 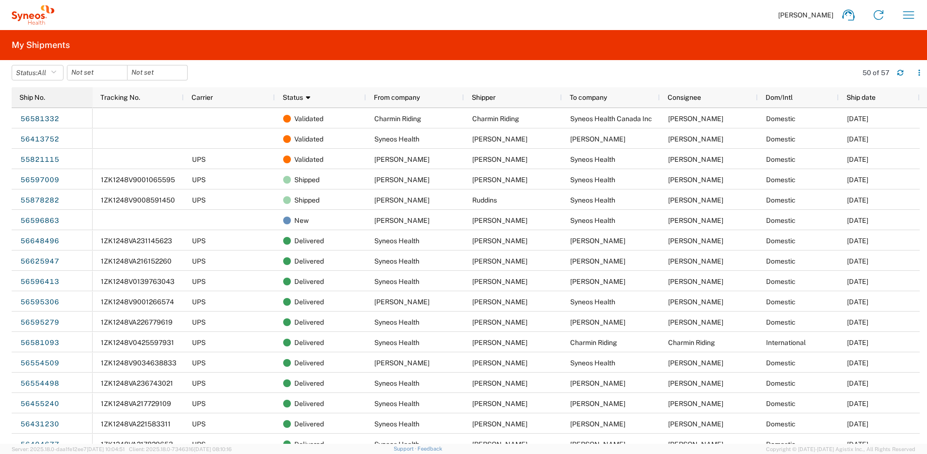 I want to click on span: 08/22/2025, so click(x=858, y=343).